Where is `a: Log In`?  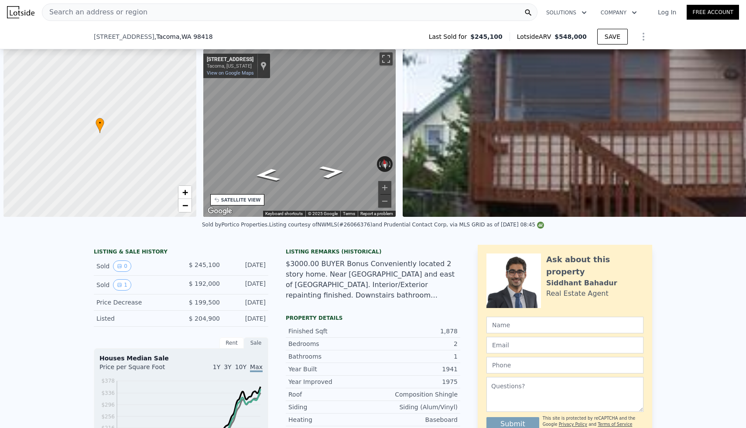 a: Log In is located at coordinates (667, 12).